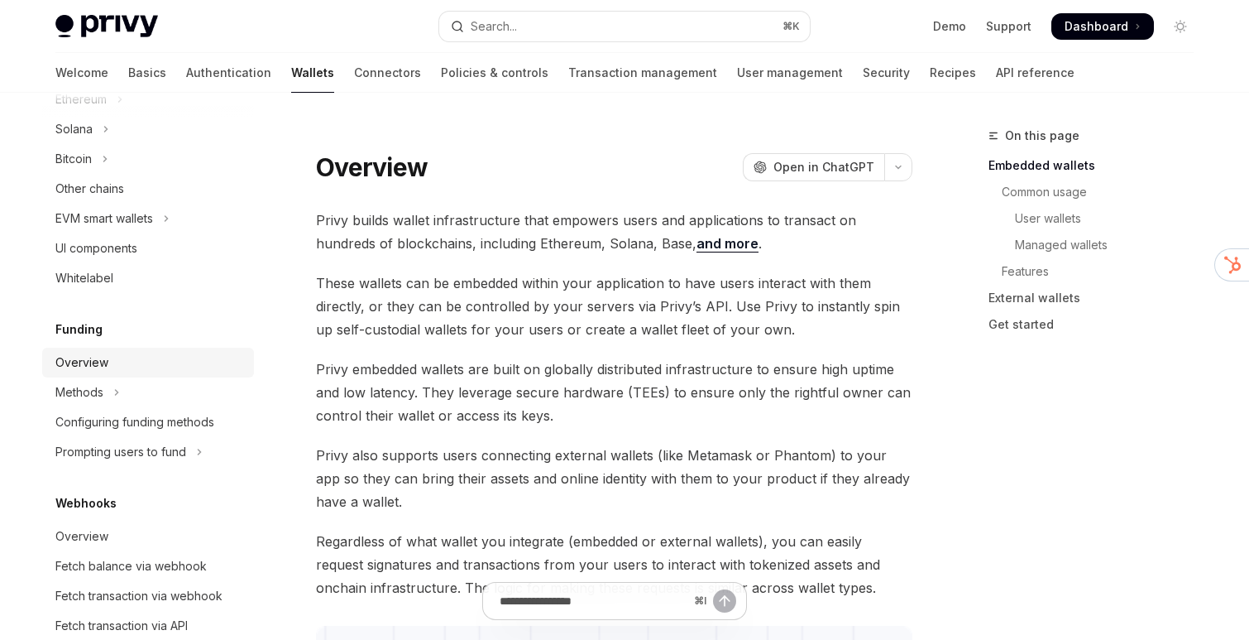 This screenshot has width=1249, height=640. What do you see at coordinates (824, 167) in the screenshot?
I see `span: Open in ChatGPT` at bounding box center [824, 167].